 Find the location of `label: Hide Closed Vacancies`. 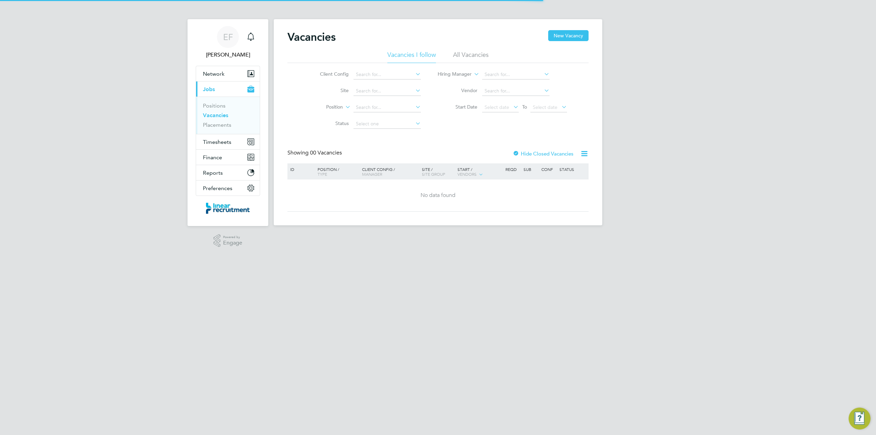

label: Hide Closed Vacancies is located at coordinates (543, 153).